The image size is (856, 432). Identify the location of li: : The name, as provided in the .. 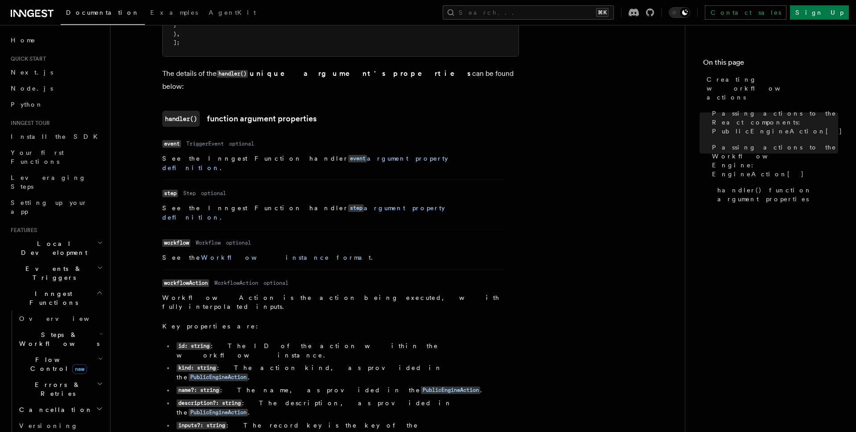
(339, 390).